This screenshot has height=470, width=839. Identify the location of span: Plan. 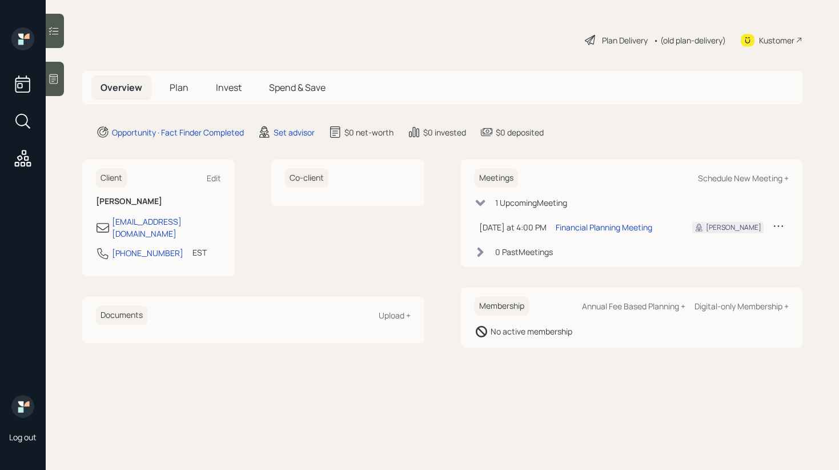
(179, 87).